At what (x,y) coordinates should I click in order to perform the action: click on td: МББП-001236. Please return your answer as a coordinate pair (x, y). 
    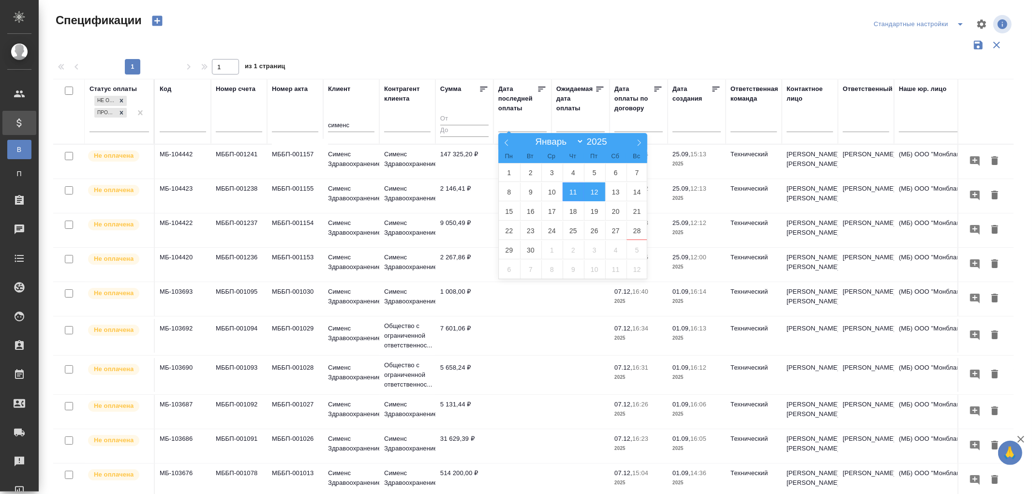
    Looking at the image, I should click on (239, 265).